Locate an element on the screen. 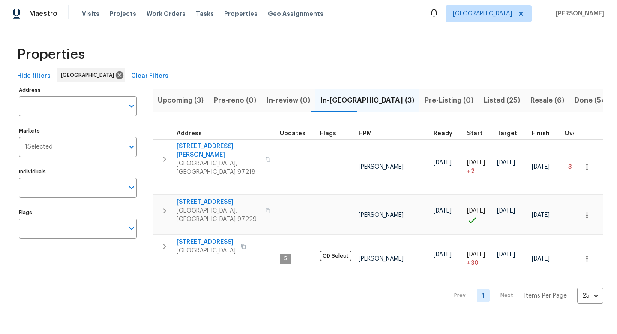  label: Flags is located at coordinates (78, 212).